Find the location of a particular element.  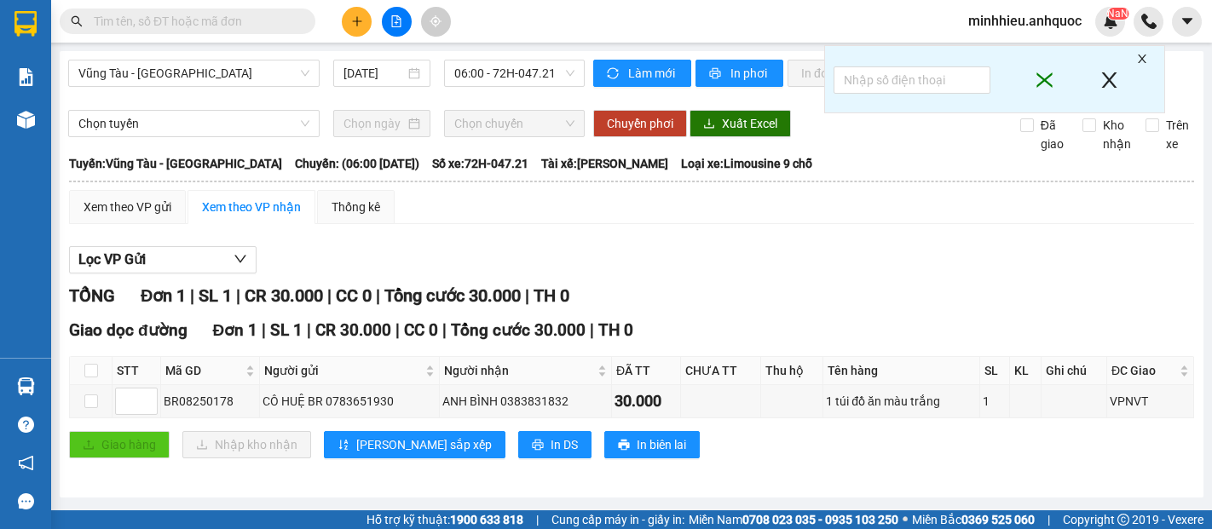

span: copyright is located at coordinates (1123, 520).